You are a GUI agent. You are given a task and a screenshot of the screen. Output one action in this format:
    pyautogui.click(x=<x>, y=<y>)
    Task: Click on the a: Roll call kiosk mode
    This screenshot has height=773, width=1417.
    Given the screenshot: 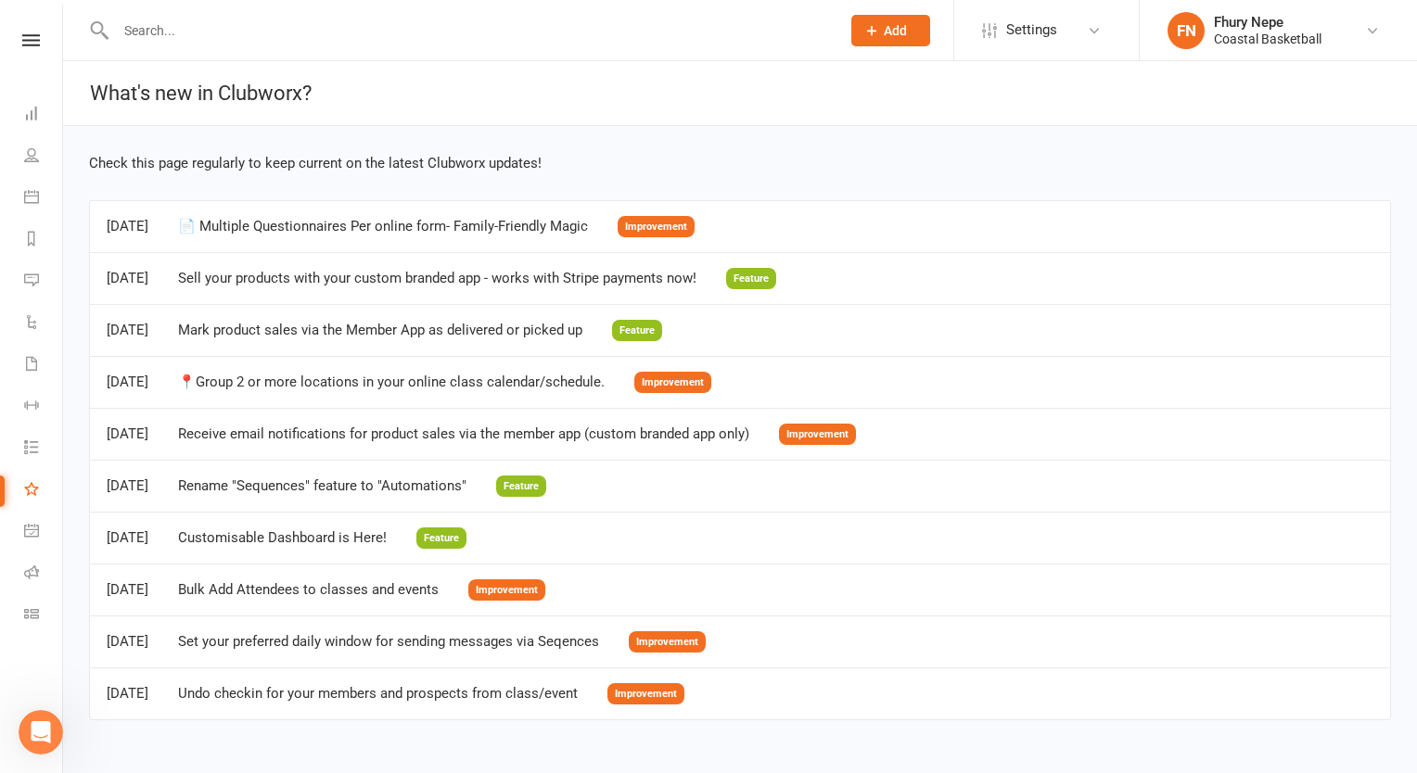 What is the action you would take?
    pyautogui.click(x=43, y=574)
    